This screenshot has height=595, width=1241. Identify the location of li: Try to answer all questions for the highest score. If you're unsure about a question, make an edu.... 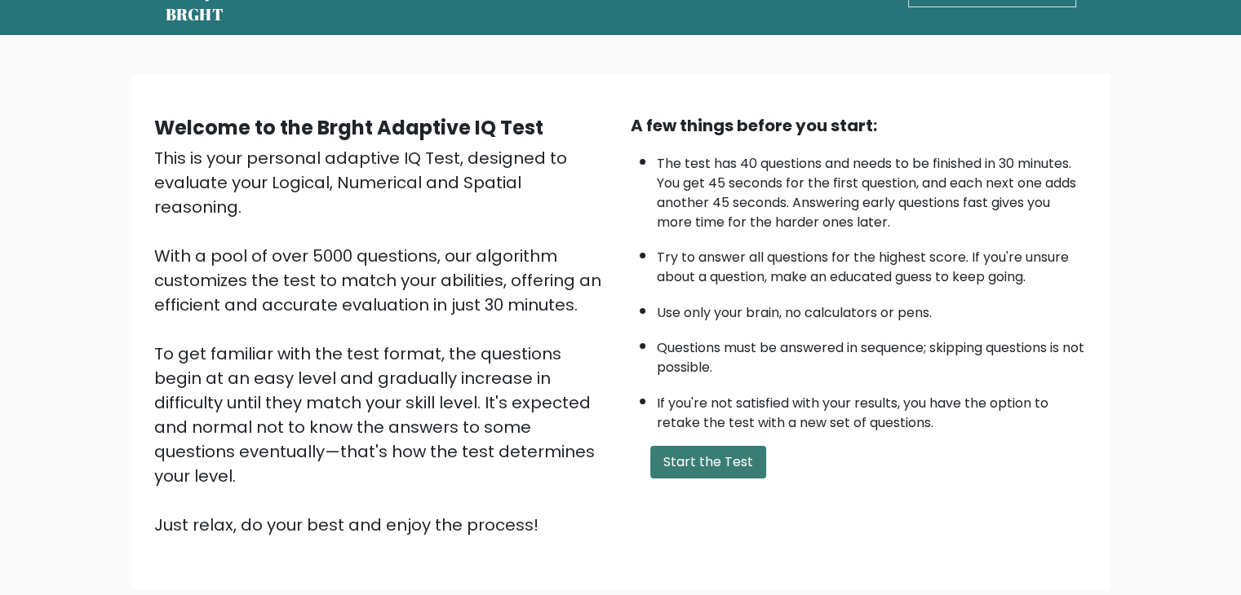
(872, 263).